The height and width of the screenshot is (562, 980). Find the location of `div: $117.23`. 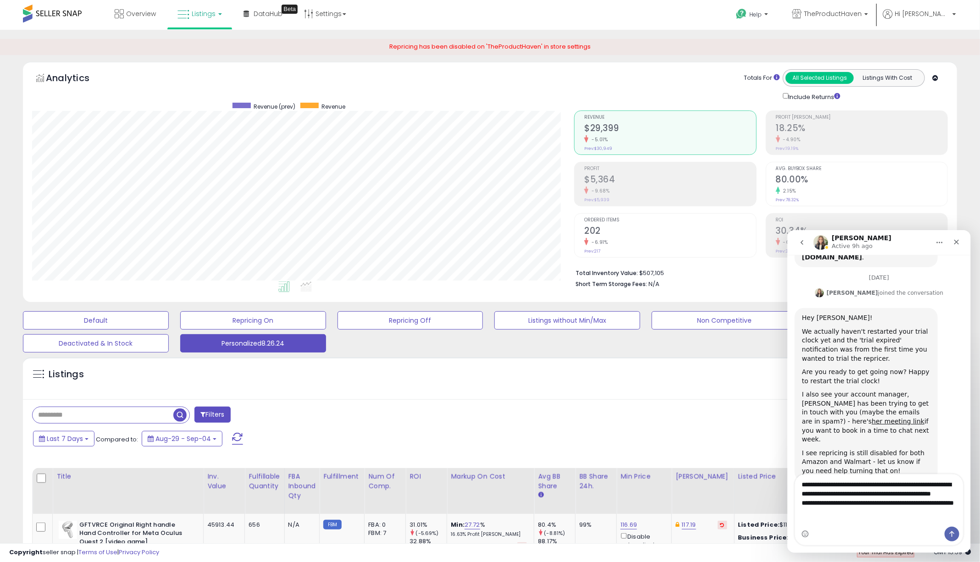

div: $117.23 is located at coordinates (776, 525).